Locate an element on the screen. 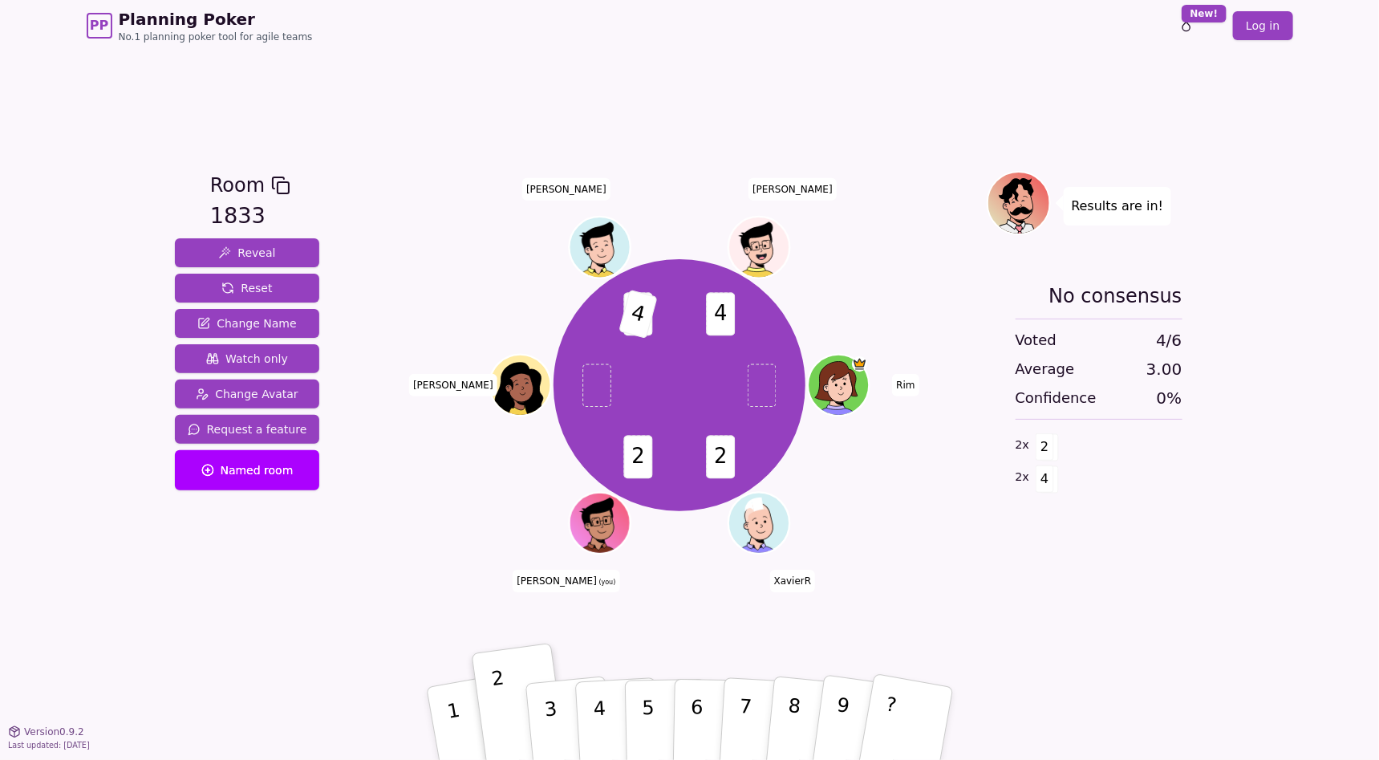  span: Voted is located at coordinates (1037, 340).